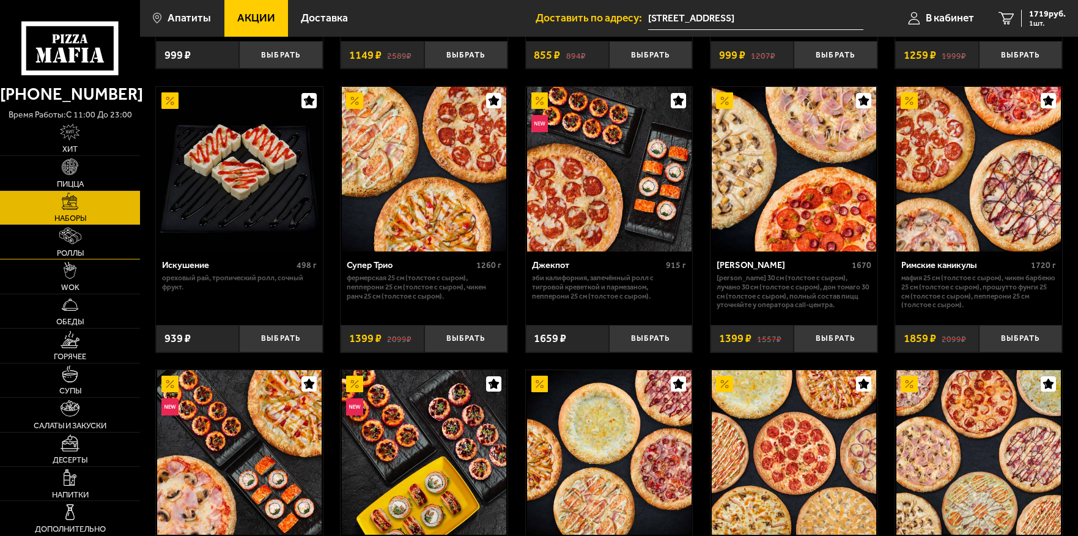 This screenshot has width=1078, height=536. Describe the element at coordinates (919, 338) in the screenshot. I see `span: 1859 ₽` at that location.